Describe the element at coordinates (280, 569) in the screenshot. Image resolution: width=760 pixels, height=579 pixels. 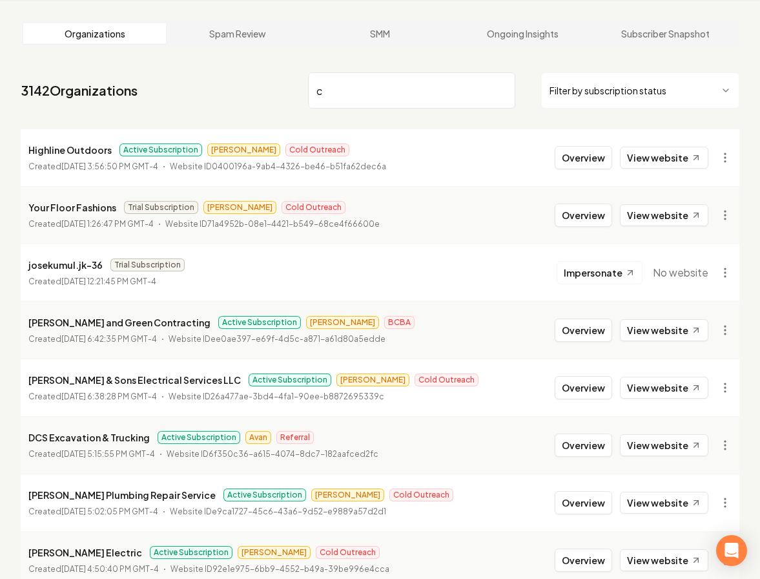
I see `p: Website ID 92e1e975-6bb9-4552-b49a-39be996e4cca` at that location.